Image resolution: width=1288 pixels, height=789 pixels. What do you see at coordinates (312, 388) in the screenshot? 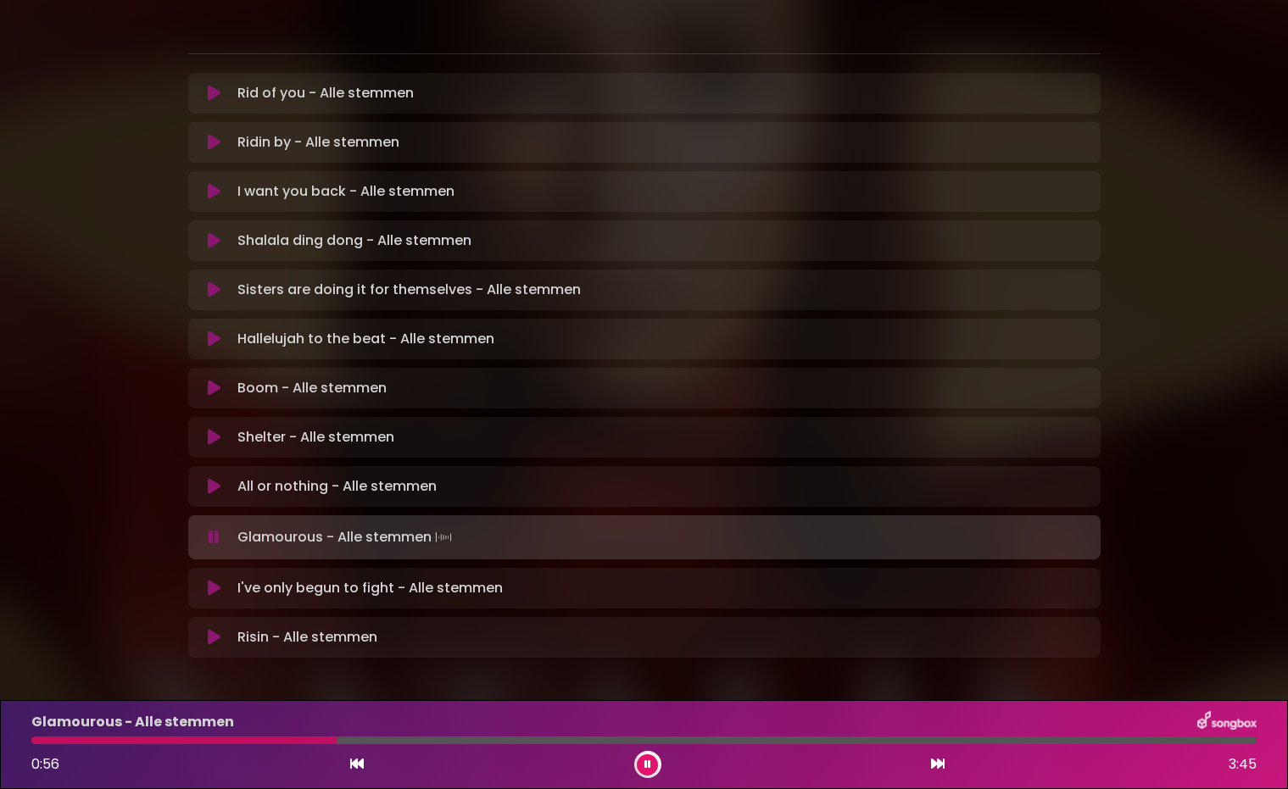
I see `p: Boom - Alle stemmen` at bounding box center [312, 388].